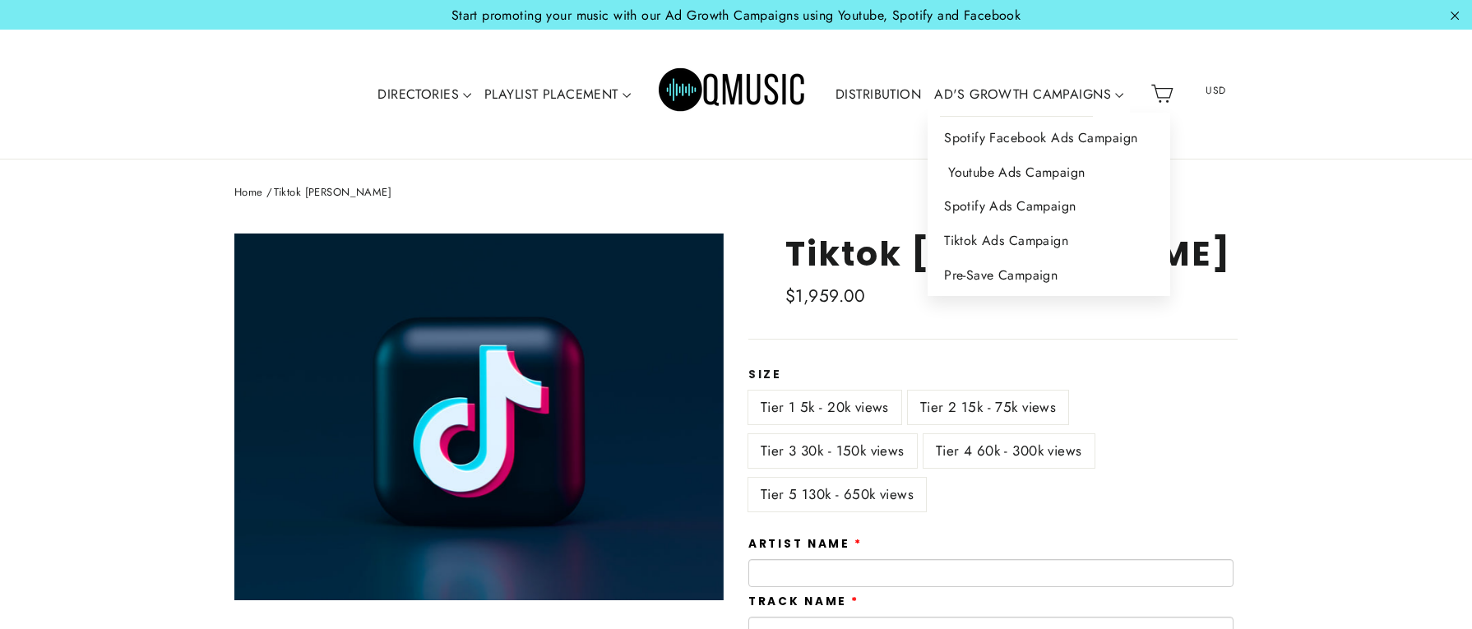 This screenshot has height=629, width=1472. Describe the element at coordinates (805, 544) in the screenshot. I see `label: Artist Name` at that location.